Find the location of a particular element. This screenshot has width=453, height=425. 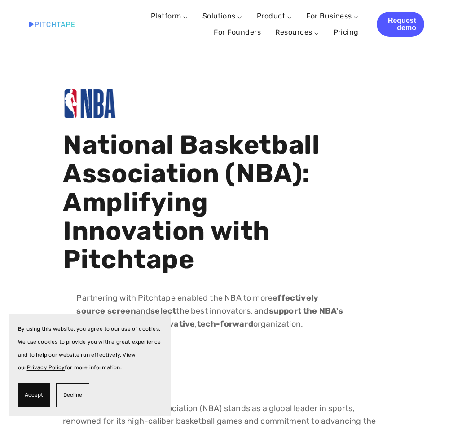

strong: screen is located at coordinates (122, 311).